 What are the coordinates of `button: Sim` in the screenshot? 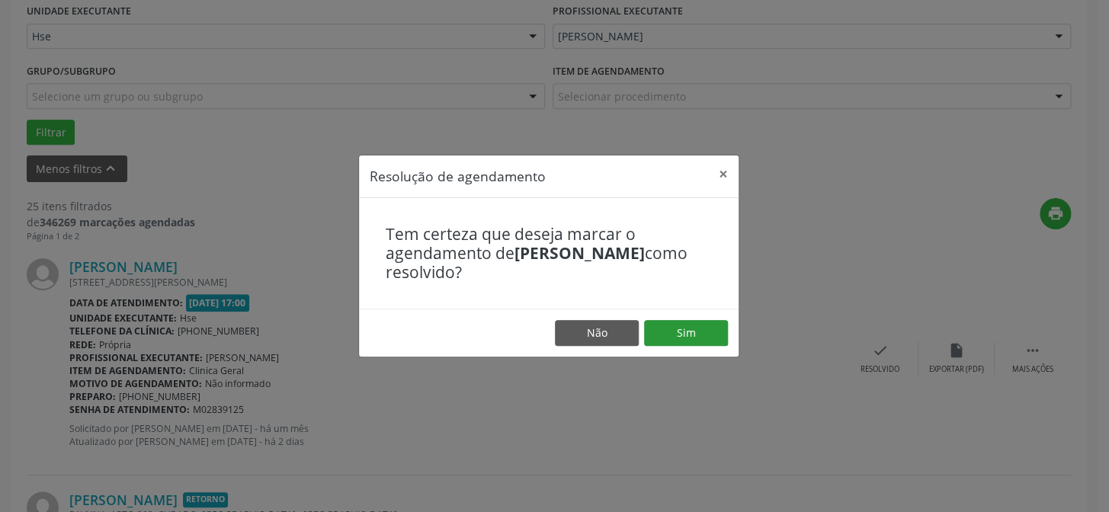 It's located at (686, 333).